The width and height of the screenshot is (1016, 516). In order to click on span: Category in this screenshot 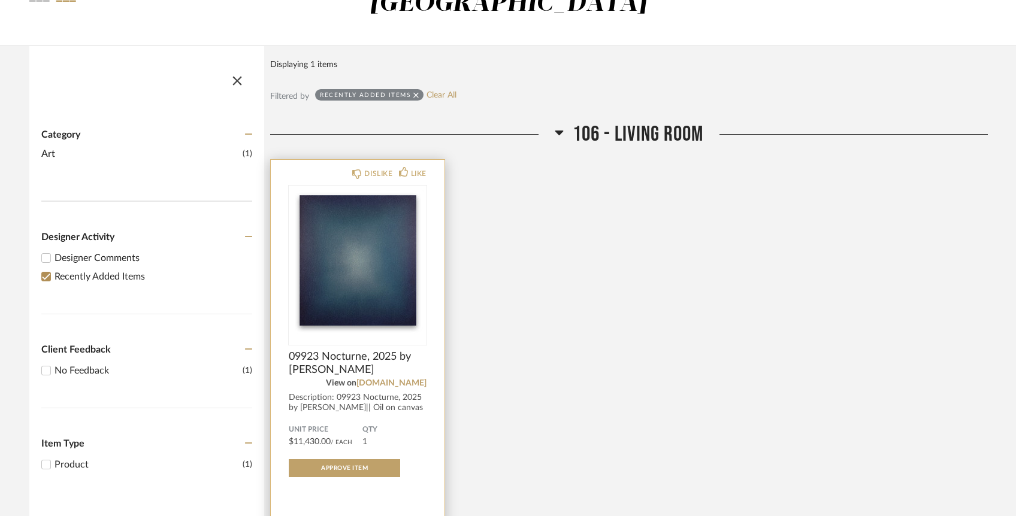, I will do `click(60, 135)`.